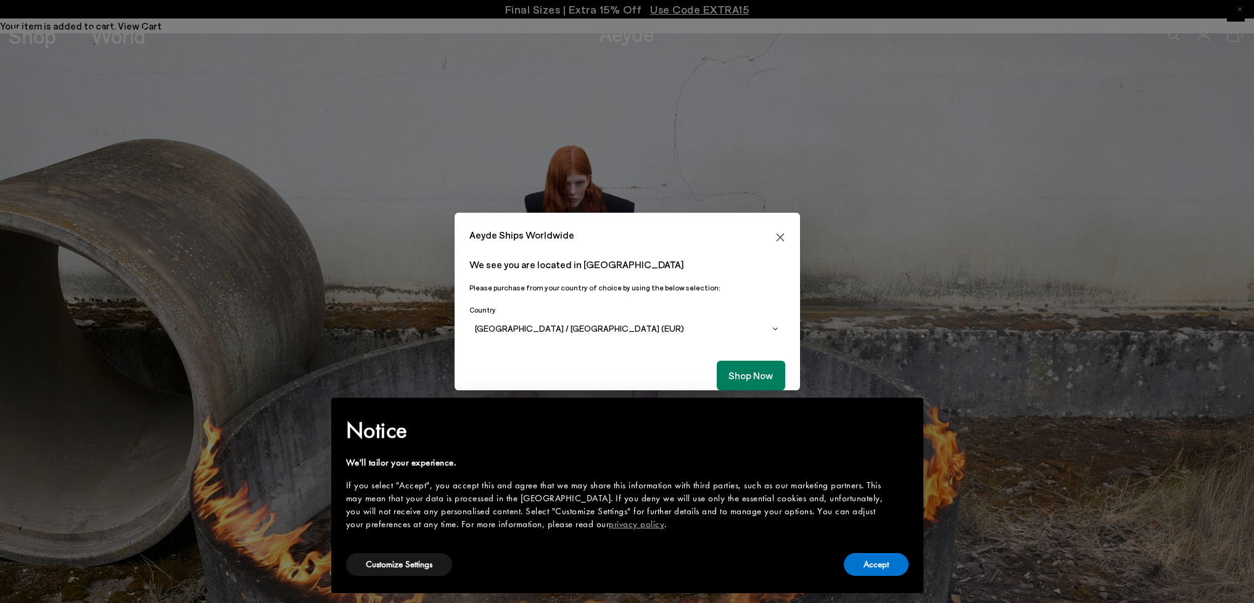 The width and height of the screenshot is (1254, 603). What do you see at coordinates (903, 416) in the screenshot?
I see `button: Close this notice` at bounding box center [903, 416].